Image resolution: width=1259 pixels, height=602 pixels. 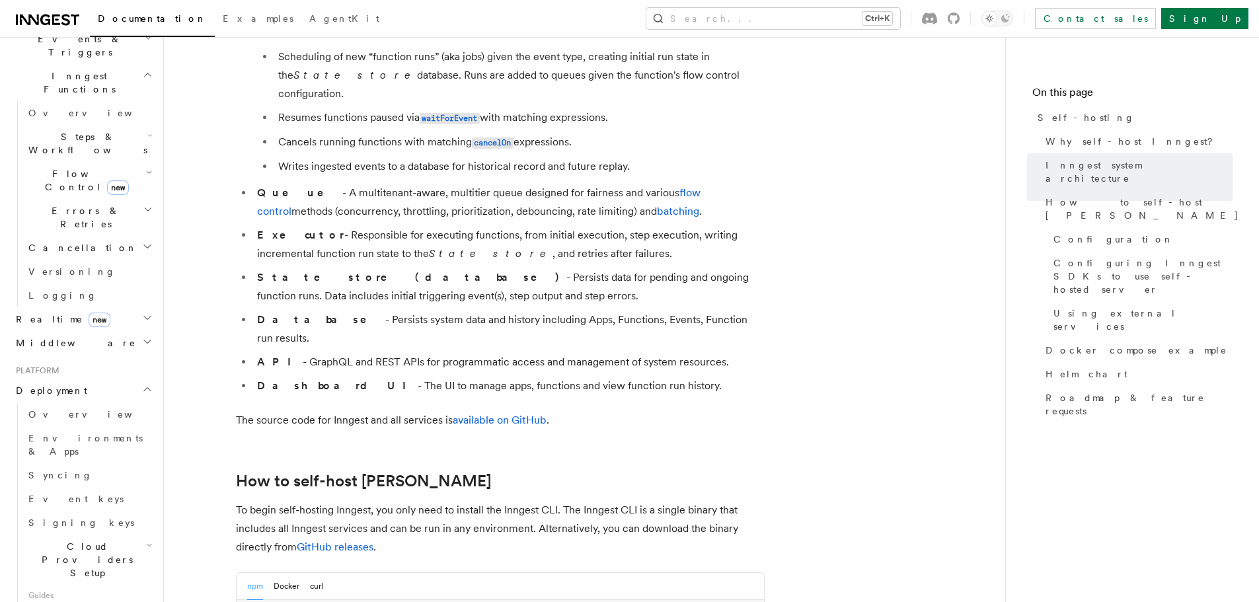 What do you see at coordinates (509, 202) in the screenshot?
I see `li: - A multitenant-aware, multitier queue designed for fairness and various methods (concurrency, th...` at bounding box center [509, 202].